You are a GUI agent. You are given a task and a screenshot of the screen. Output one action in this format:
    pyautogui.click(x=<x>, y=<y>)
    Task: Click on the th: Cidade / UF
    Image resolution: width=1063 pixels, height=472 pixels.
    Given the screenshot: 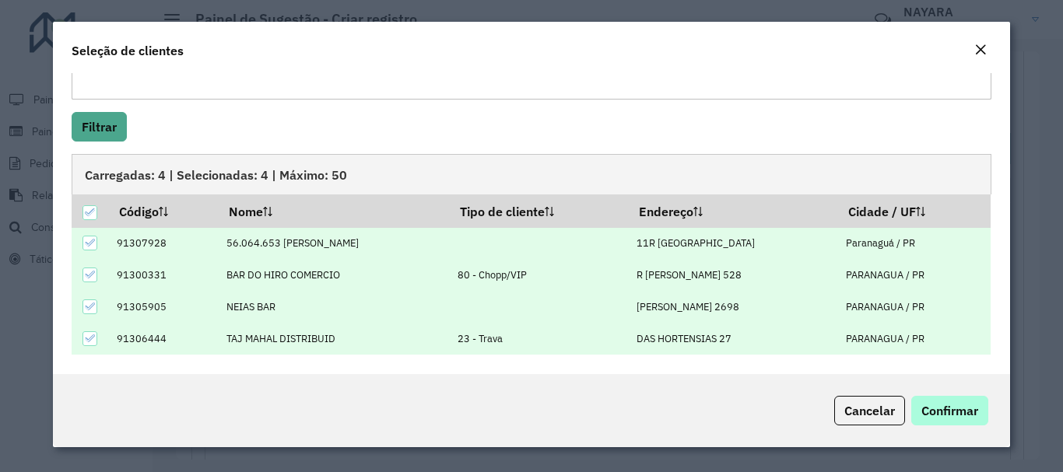 What is the action you would take?
    pyautogui.click(x=914, y=211)
    